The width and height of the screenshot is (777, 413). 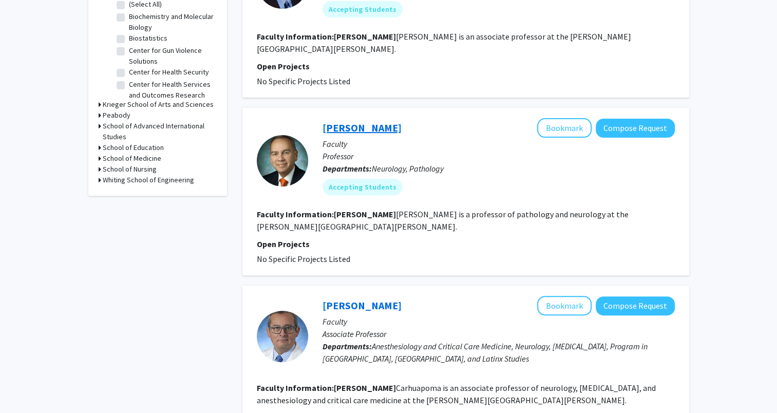 What do you see at coordinates (635, 128) in the screenshot?
I see `button: Compose Request to Juan Troncoso` at bounding box center [635, 128].